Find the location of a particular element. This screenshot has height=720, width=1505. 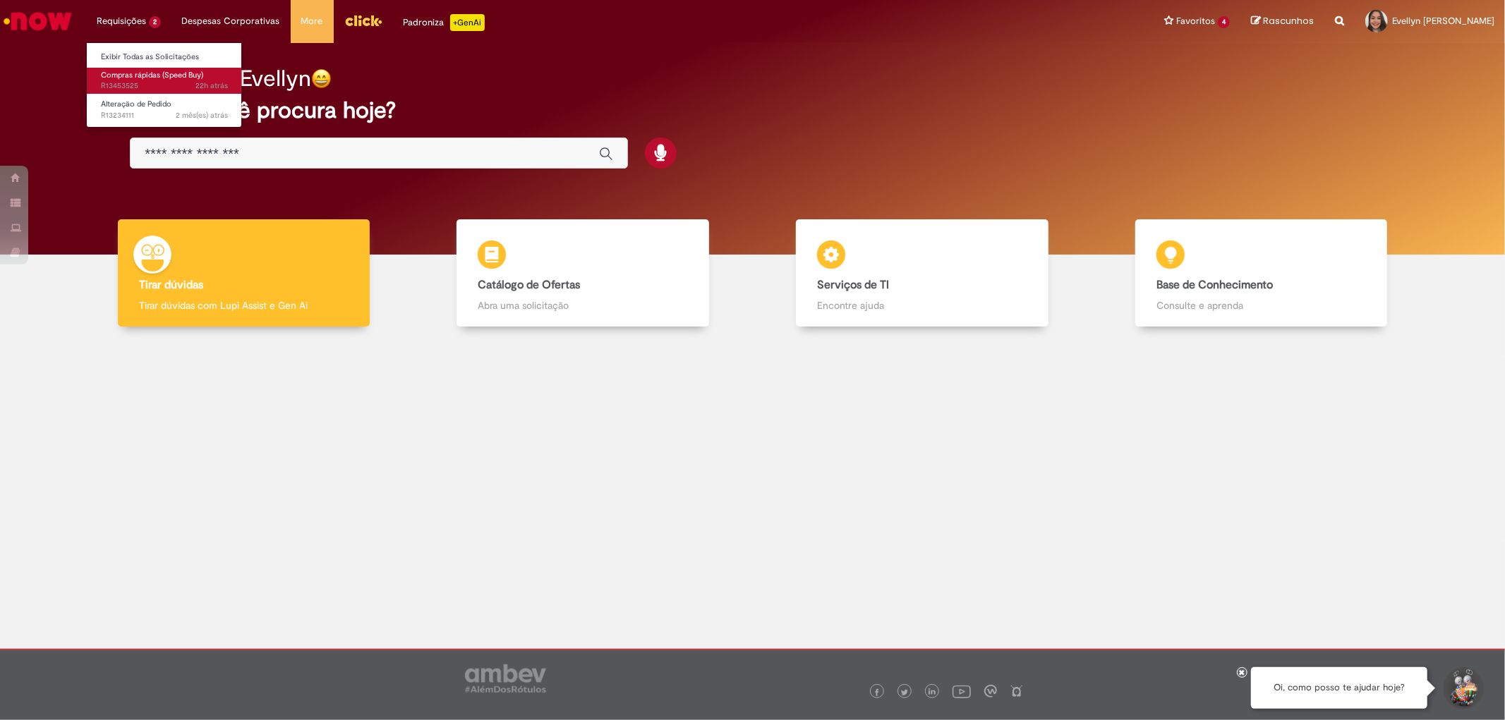

p: Encontre ajuda is located at coordinates (922, 306).